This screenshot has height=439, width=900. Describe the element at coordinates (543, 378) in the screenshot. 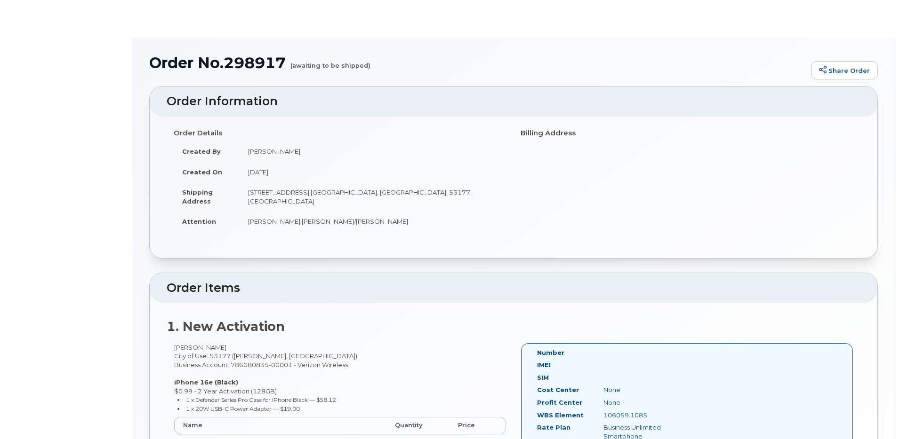

I see `label: SIM` at that location.